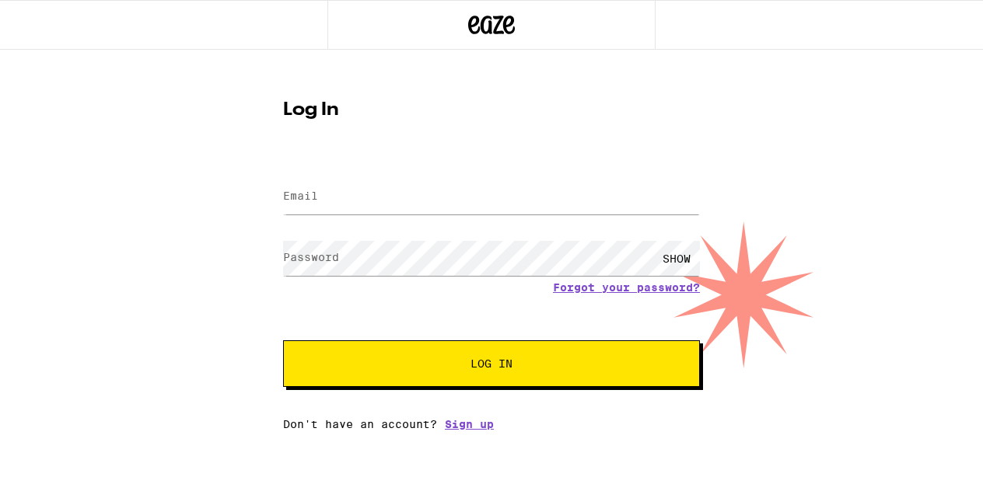  Describe the element at coordinates (469, 425) in the screenshot. I see `a: Sign up` at that location.